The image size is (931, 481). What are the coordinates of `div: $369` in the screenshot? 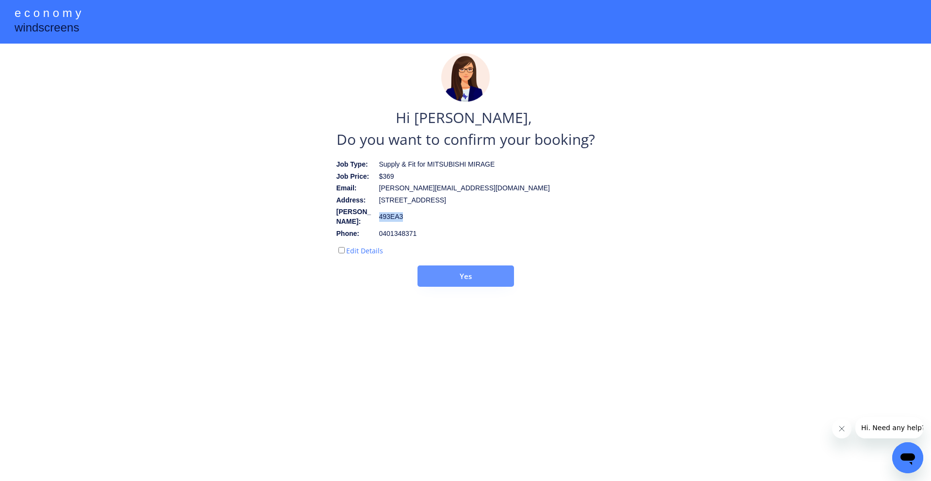 It's located at (432, 177).